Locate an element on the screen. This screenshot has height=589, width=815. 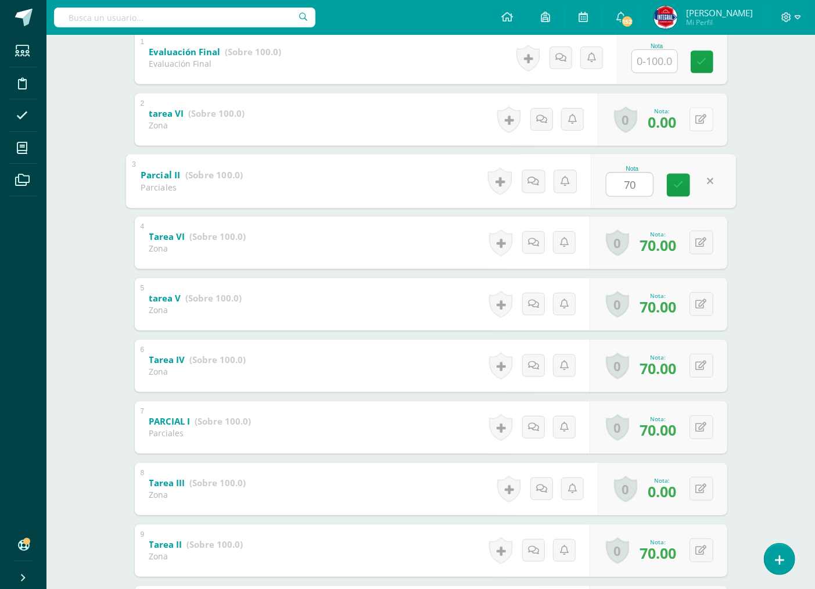
a: Tarea II (Sobre 100.0) is located at coordinates (196, 545).